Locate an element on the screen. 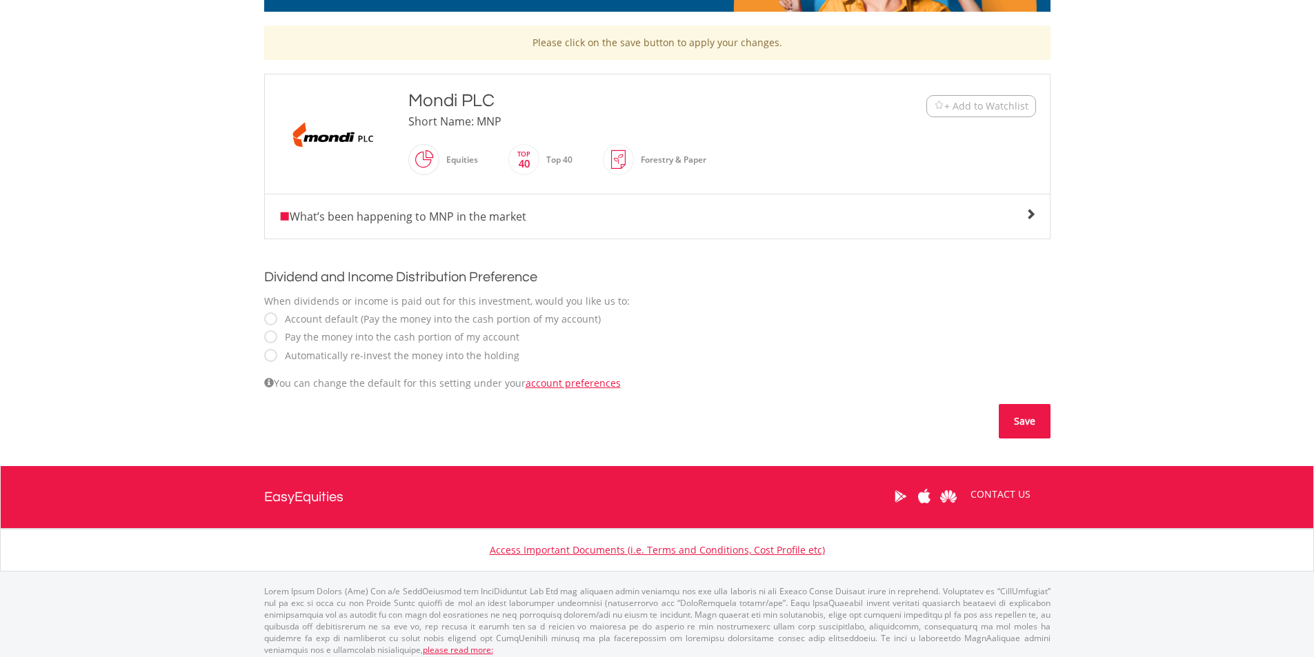 Image resolution: width=1314 pixels, height=657 pixels. img: Watchlist is located at coordinates (939, 106).